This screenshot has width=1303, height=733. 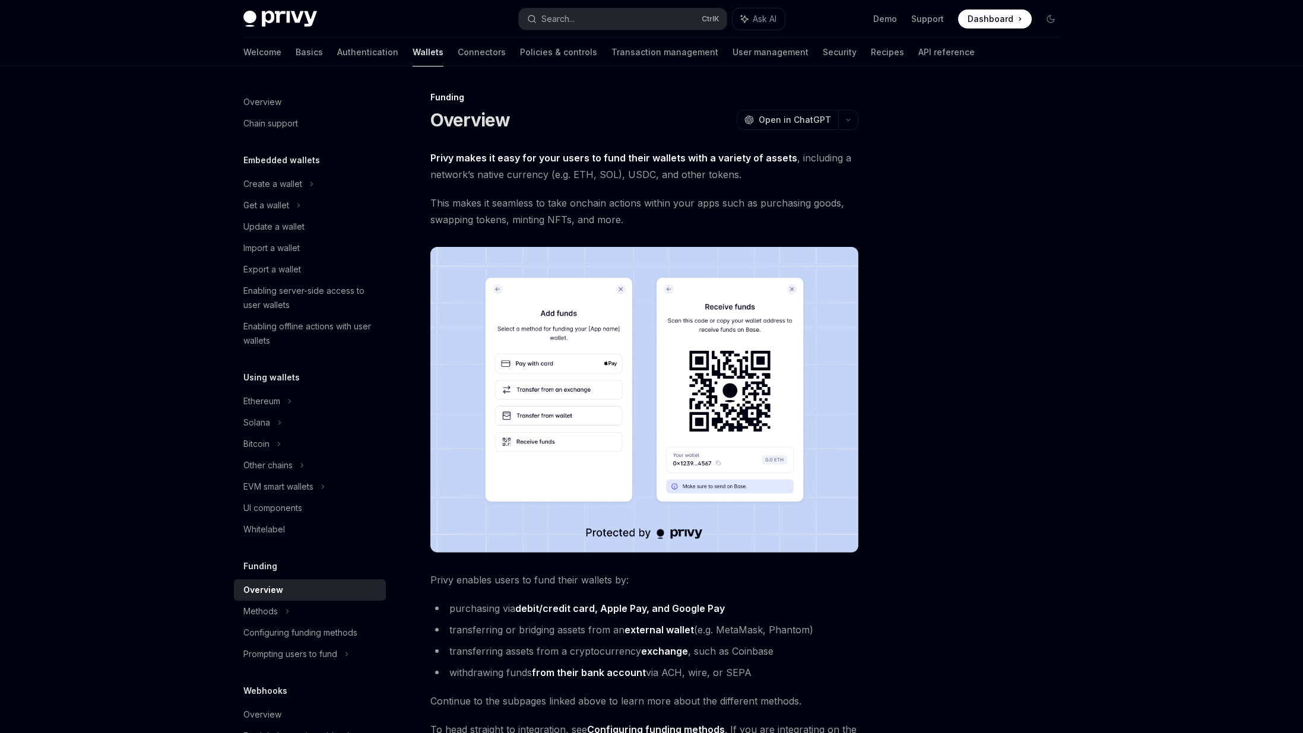 What do you see at coordinates (264, 530) in the screenshot?
I see `div: Whitelabel` at bounding box center [264, 530].